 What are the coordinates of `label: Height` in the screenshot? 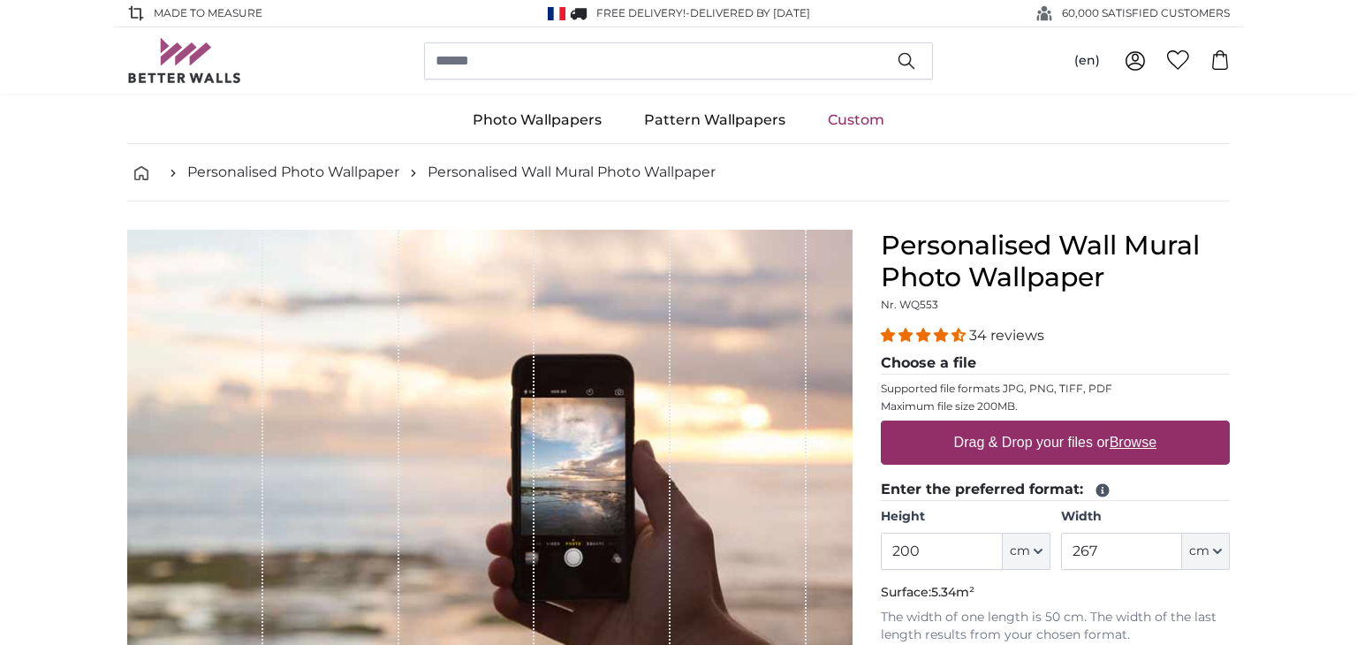 It's located at (965, 517).